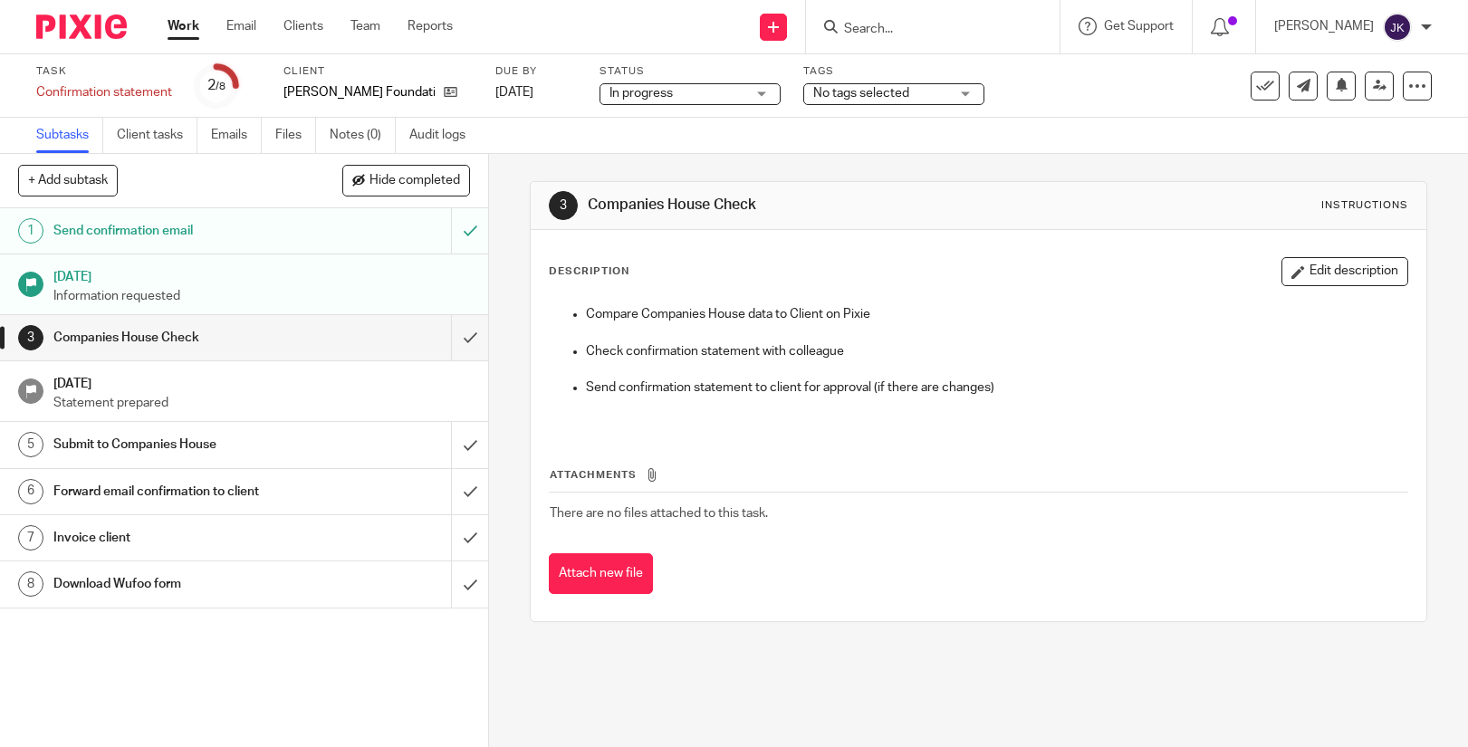  Describe the element at coordinates (589, 272) in the screenshot. I see `p: Description` at that location.